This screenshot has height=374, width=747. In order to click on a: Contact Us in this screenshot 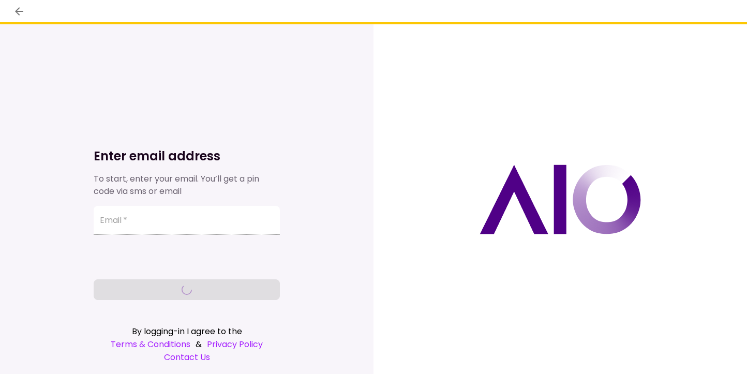, I will do `click(187, 357)`.